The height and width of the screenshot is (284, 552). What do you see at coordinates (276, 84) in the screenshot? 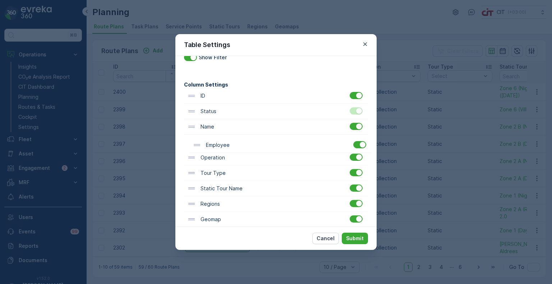
I see `h4: Column Settings` at bounding box center [276, 84].